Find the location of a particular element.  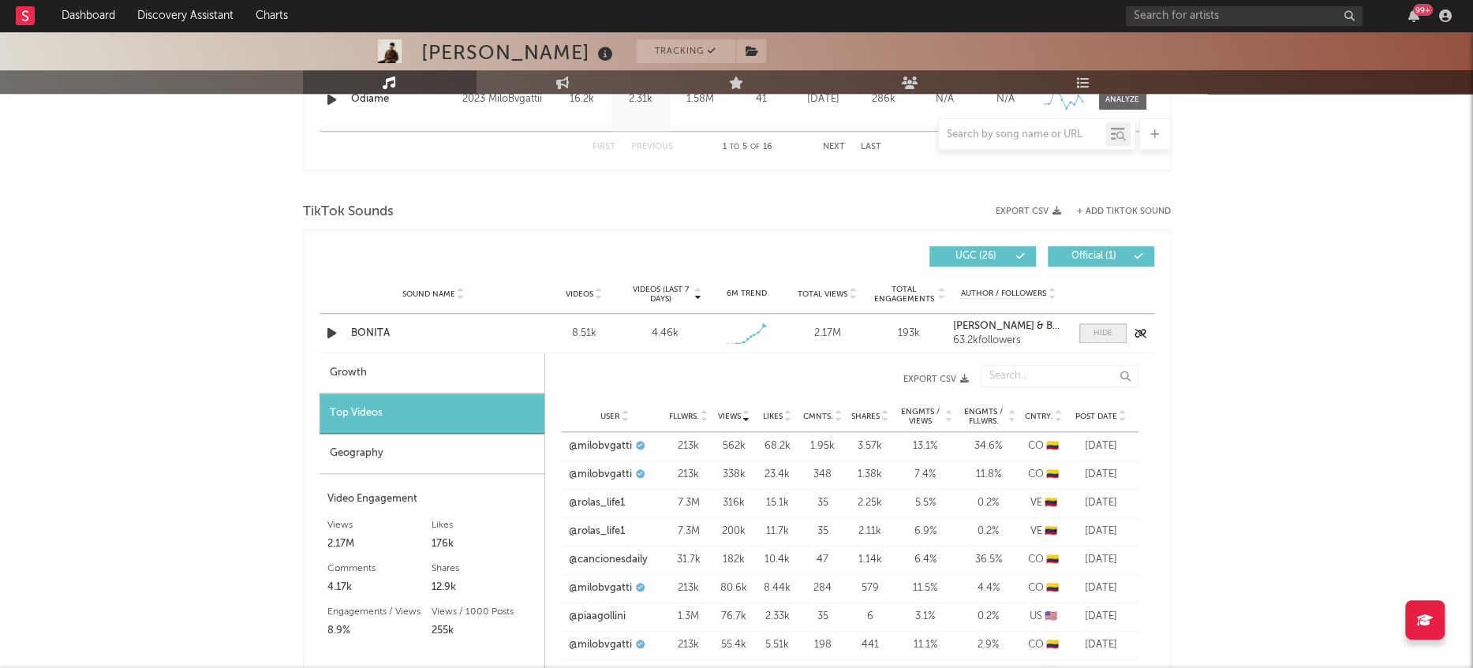

span: Videos (last 7 days) is located at coordinates (660, 294).